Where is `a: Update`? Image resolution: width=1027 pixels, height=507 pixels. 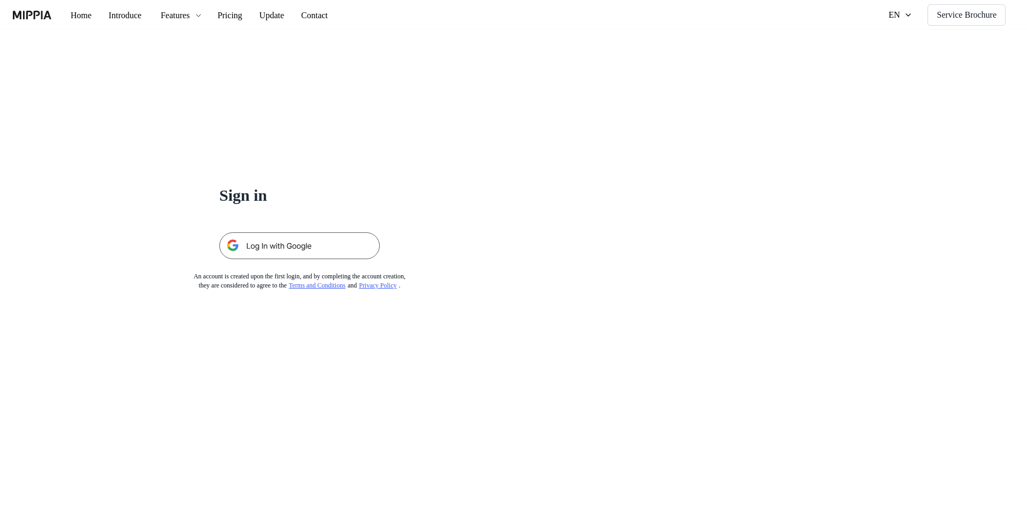
a: Update is located at coordinates (289, 15).